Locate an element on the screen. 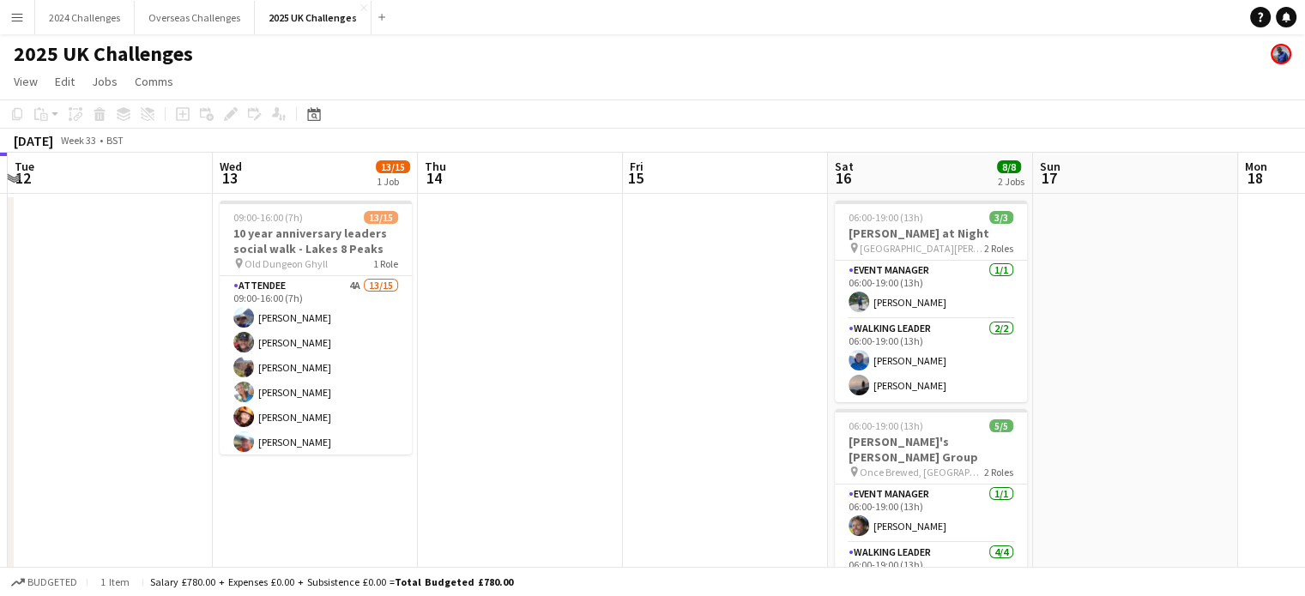  span: Total Budgeted £780.00 is located at coordinates (454, 582).